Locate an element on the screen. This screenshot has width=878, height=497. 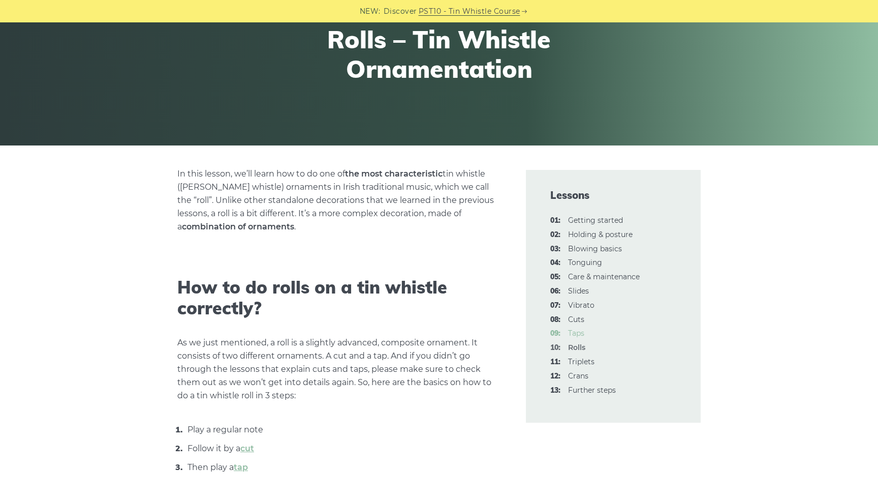
span: 10: is located at coordinates (556, 348).